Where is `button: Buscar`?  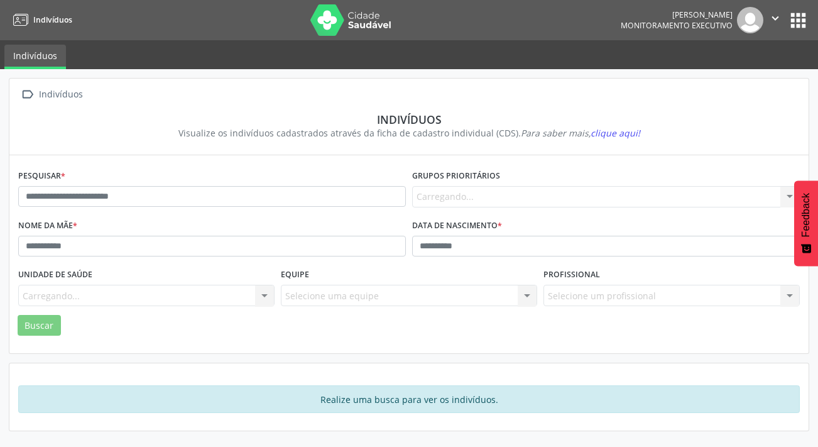
button: Buscar is located at coordinates (39, 325).